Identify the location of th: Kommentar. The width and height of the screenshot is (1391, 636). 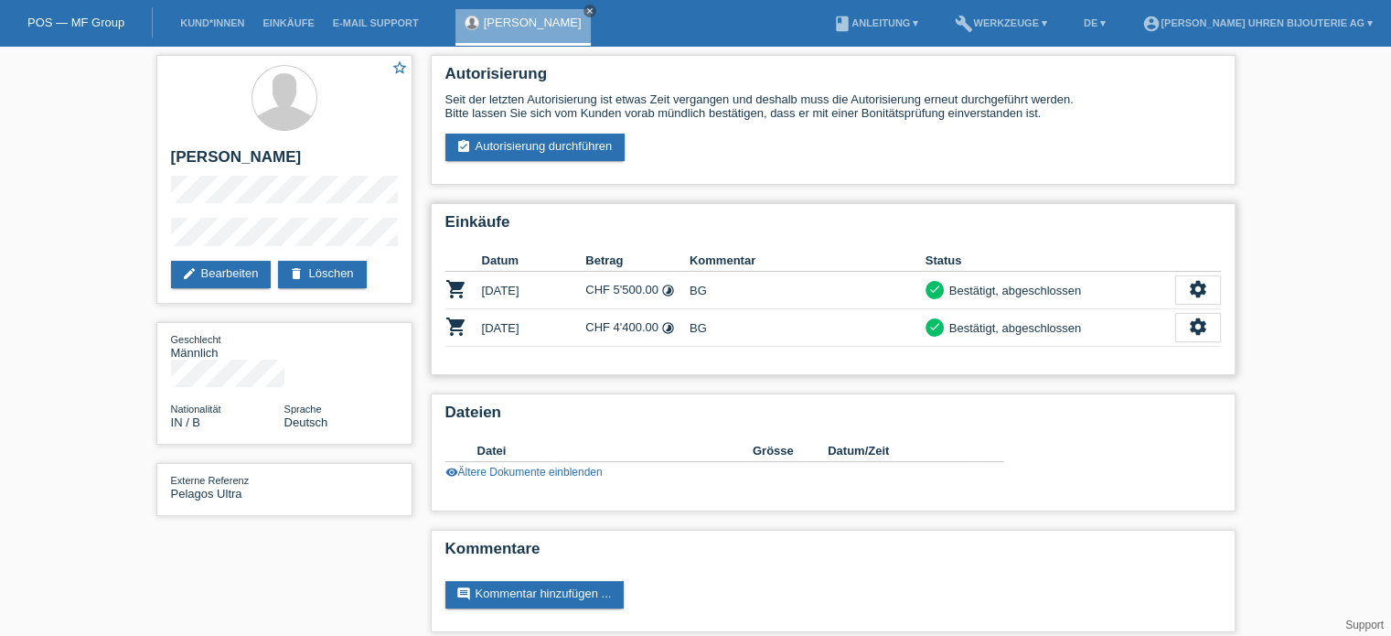
(808, 261).